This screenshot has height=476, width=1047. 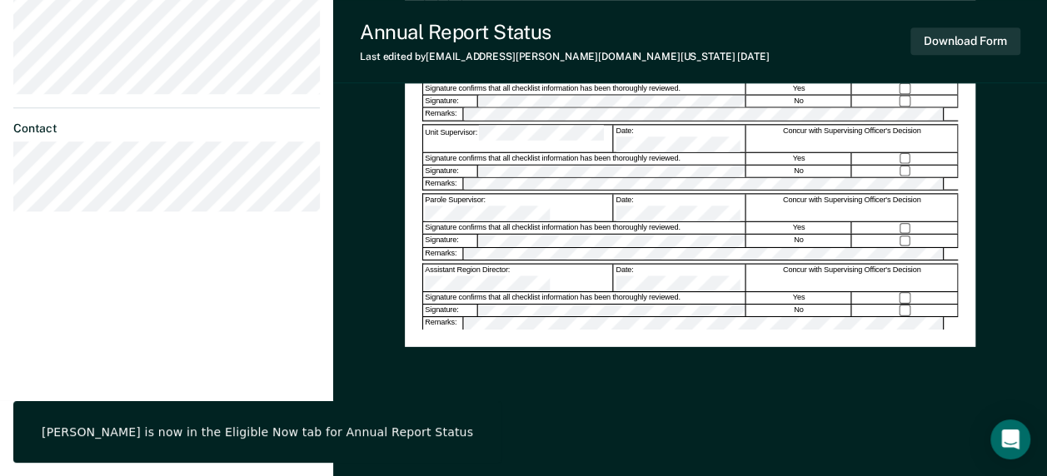 I want to click on div: Open Intercom Messenger, so click(x=1010, y=440).